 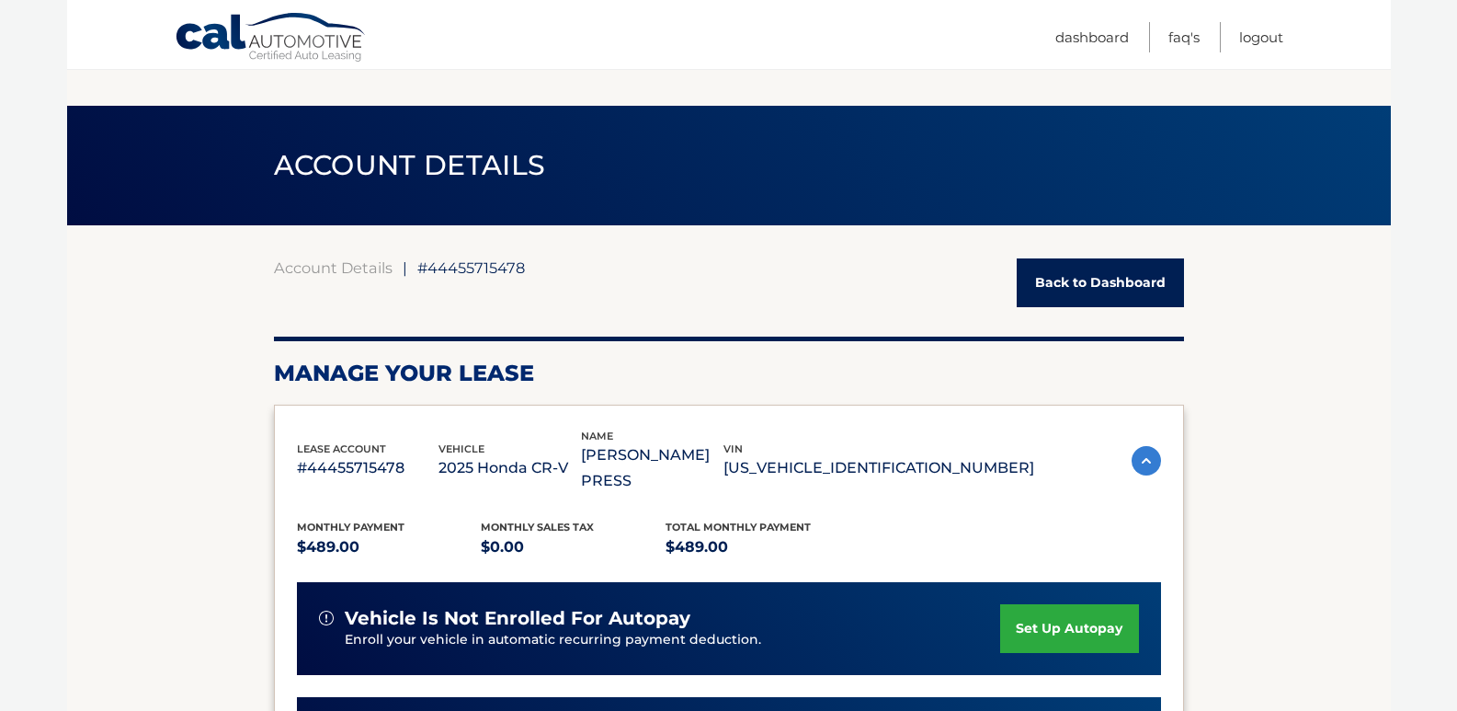 I want to click on p: #44455715478, so click(x=368, y=468).